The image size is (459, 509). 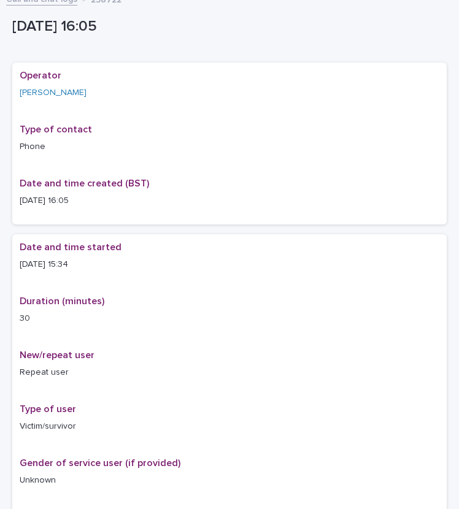 What do you see at coordinates (48, 409) in the screenshot?
I see `span: Type of user` at bounding box center [48, 409].